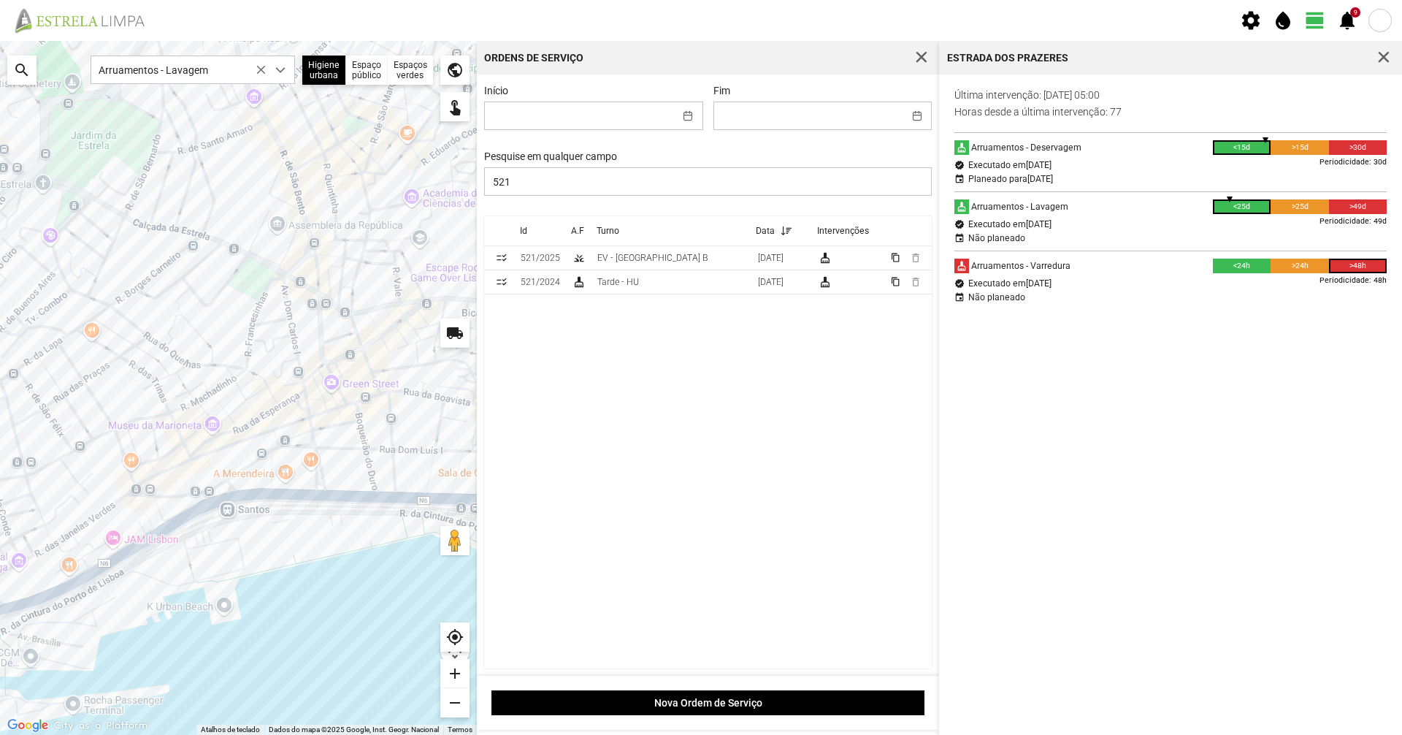 Image resolution: width=1402 pixels, height=735 pixels. I want to click on div: 27/07/2024, so click(770, 282).